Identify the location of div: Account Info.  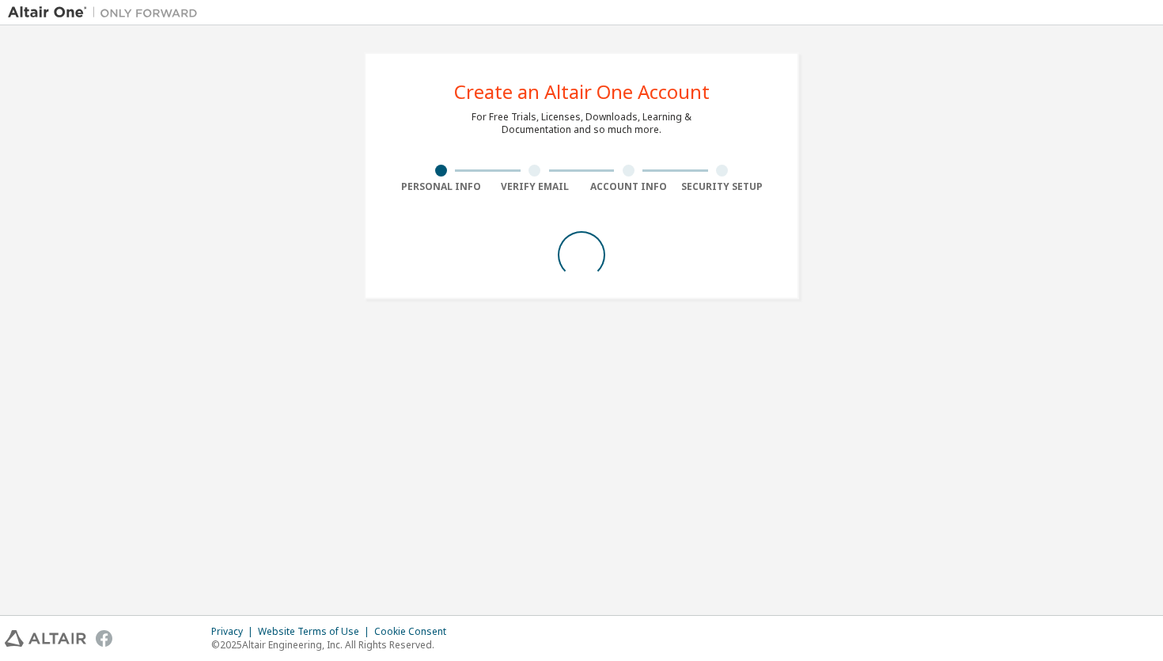
(628, 187).